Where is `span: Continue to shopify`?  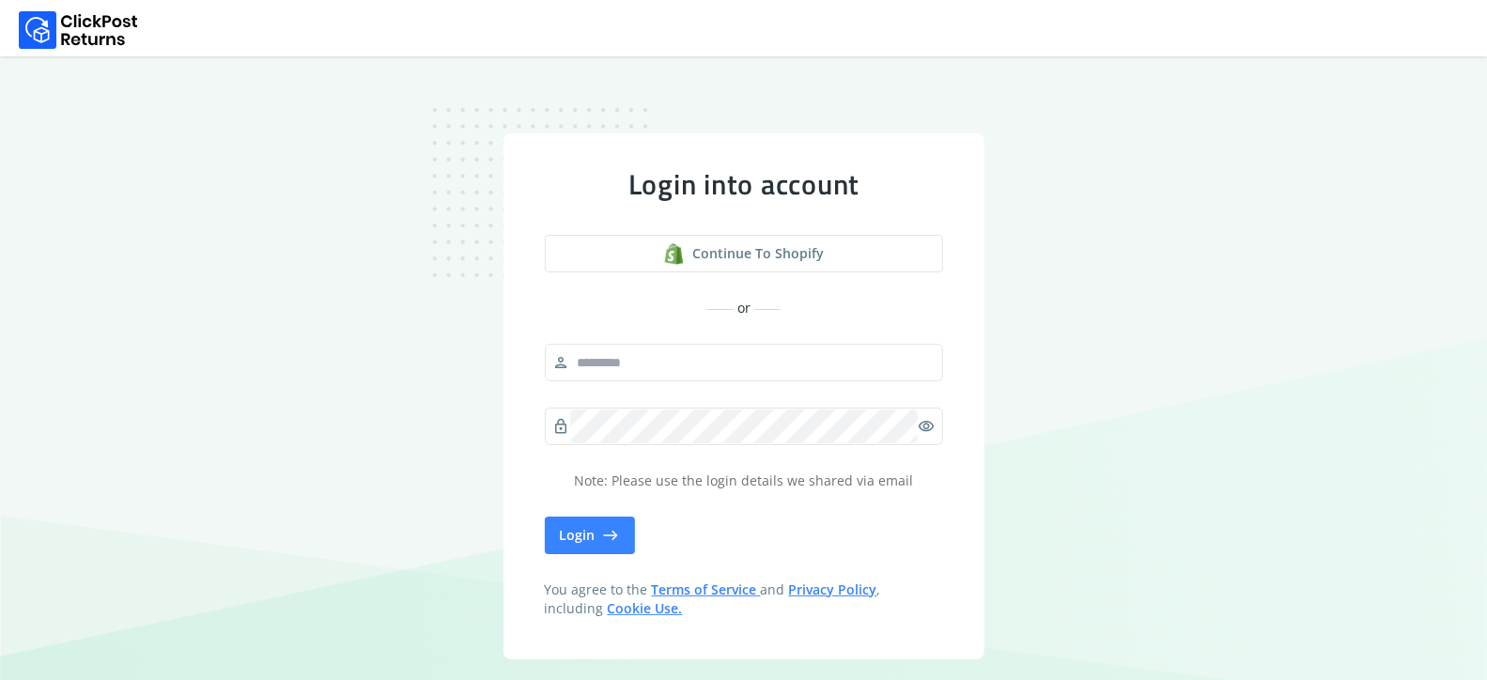
span: Continue to shopify is located at coordinates (758, 254).